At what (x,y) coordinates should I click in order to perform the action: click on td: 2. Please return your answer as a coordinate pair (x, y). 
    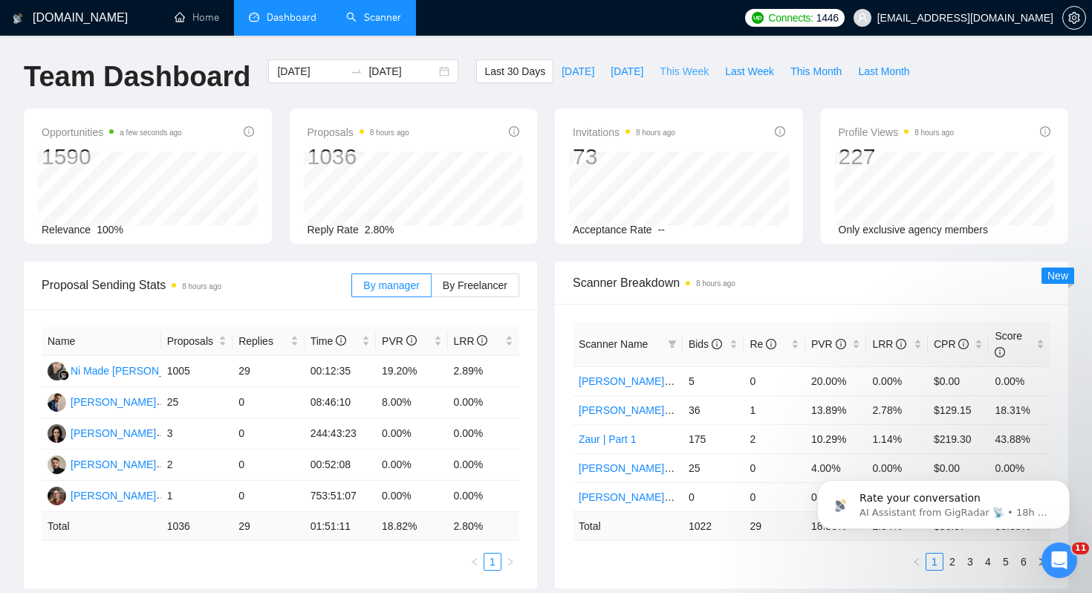
    Looking at the image, I should click on (197, 465).